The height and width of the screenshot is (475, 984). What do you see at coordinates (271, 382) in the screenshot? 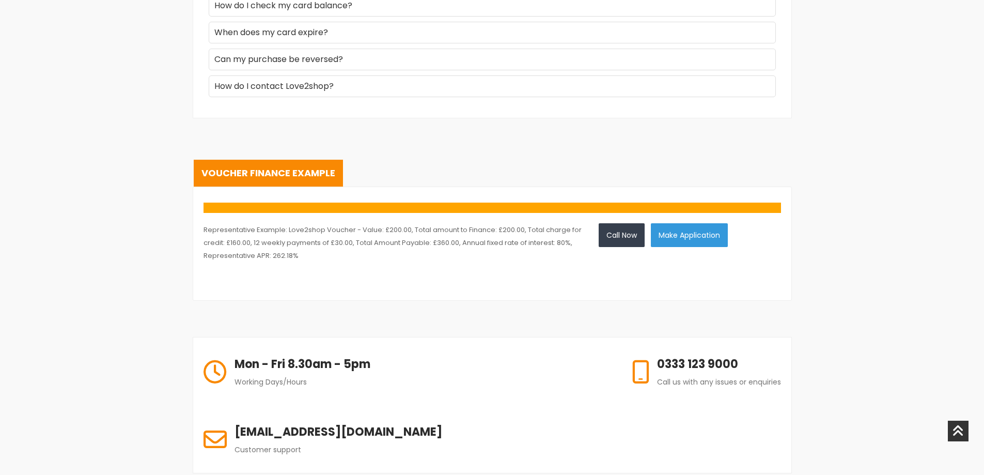
I see `span: Working Days/Hours` at bounding box center [271, 382].